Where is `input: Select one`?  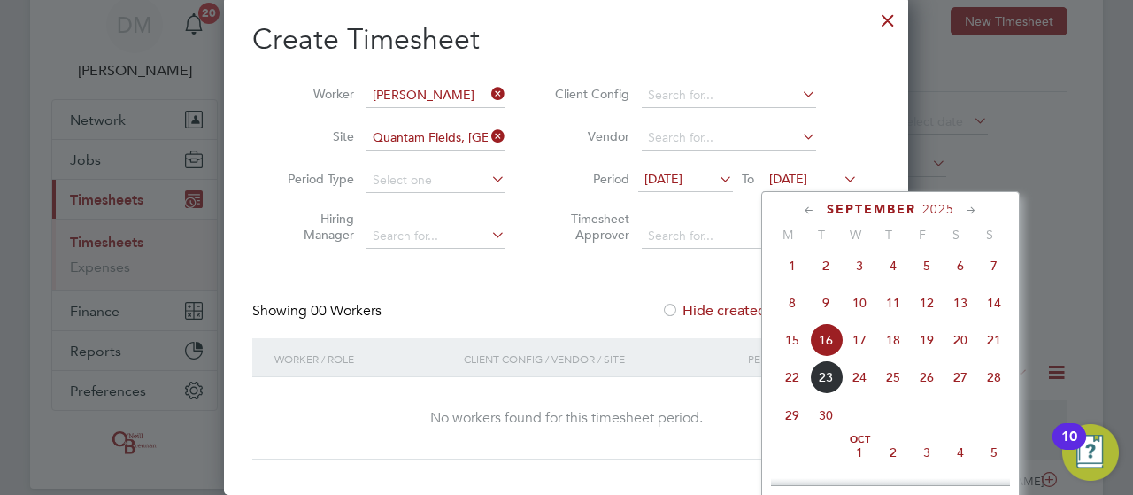 input: Select one is located at coordinates (435, 181).